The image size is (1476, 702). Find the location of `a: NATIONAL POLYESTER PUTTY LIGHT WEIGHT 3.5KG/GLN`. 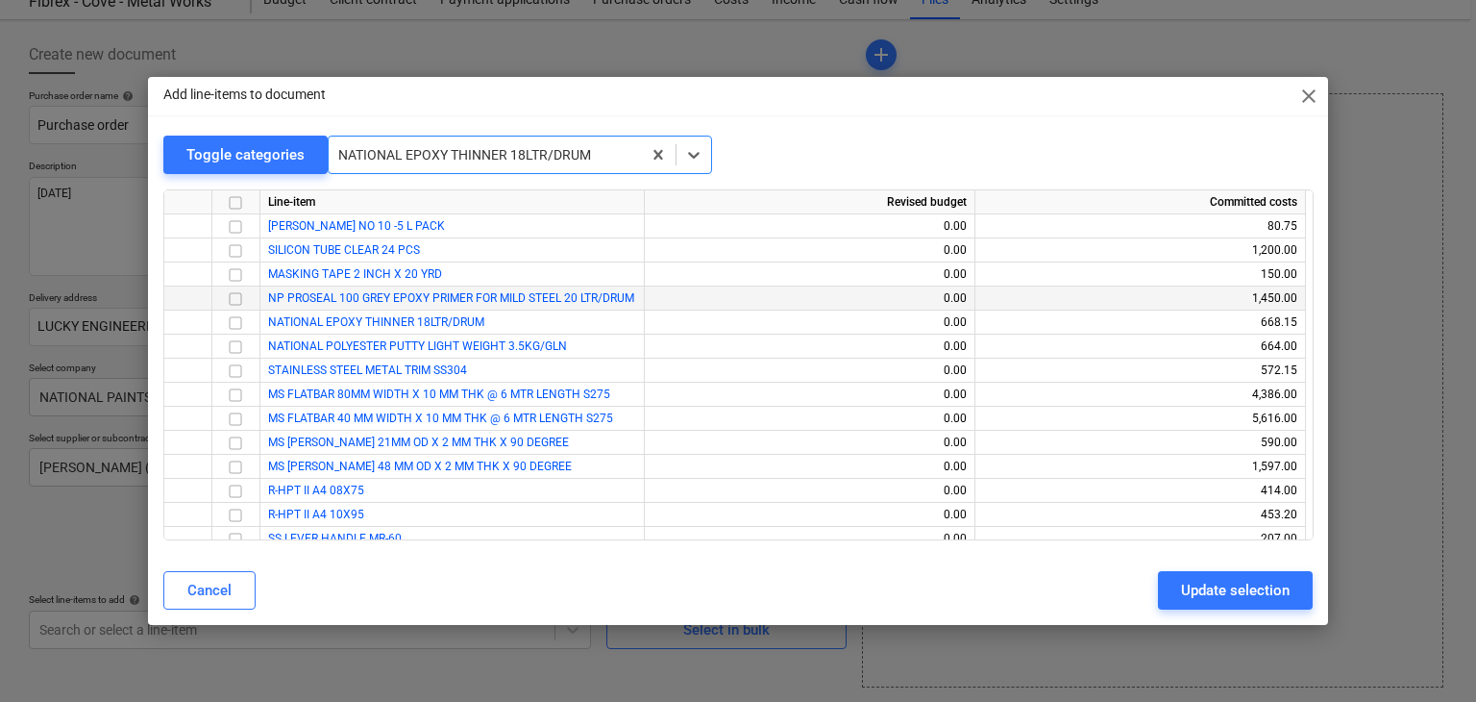

a: NATIONAL POLYESTER PUTTY LIGHT WEIGHT 3.5KG/GLN is located at coordinates (417, 346).